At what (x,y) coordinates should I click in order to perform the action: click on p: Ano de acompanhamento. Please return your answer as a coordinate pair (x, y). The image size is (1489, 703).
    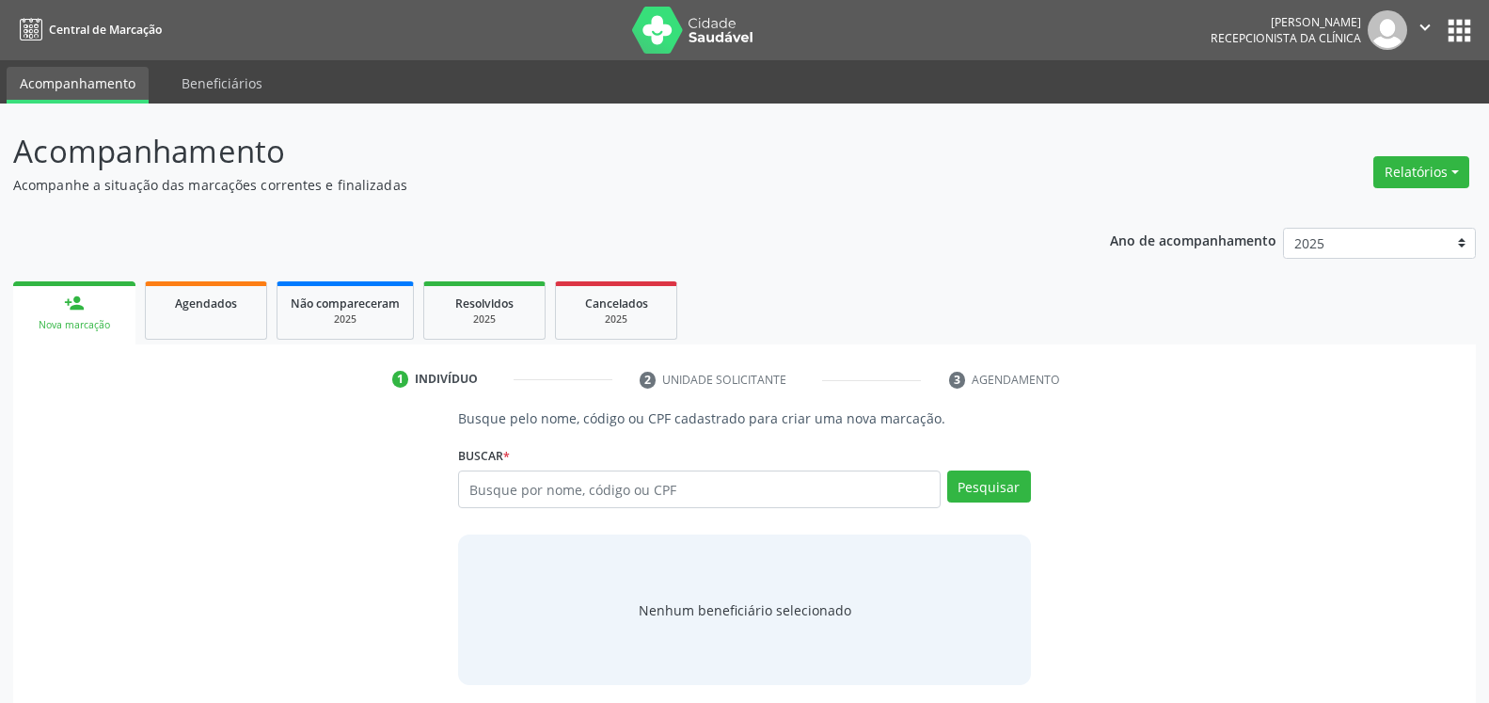
    Looking at the image, I should click on (1192, 239).